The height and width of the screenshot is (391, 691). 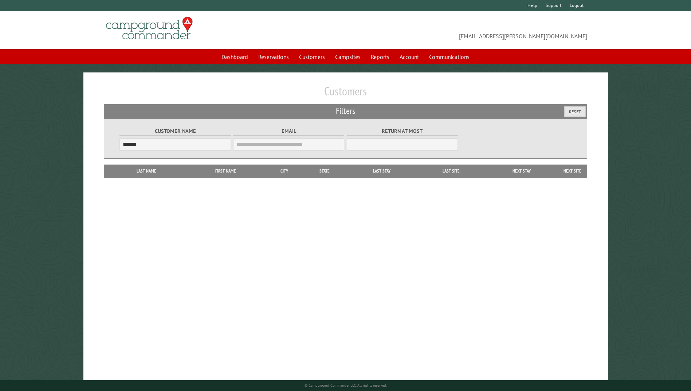 What do you see at coordinates (146, 171) in the screenshot?
I see `th: Last Name` at bounding box center [146, 171].